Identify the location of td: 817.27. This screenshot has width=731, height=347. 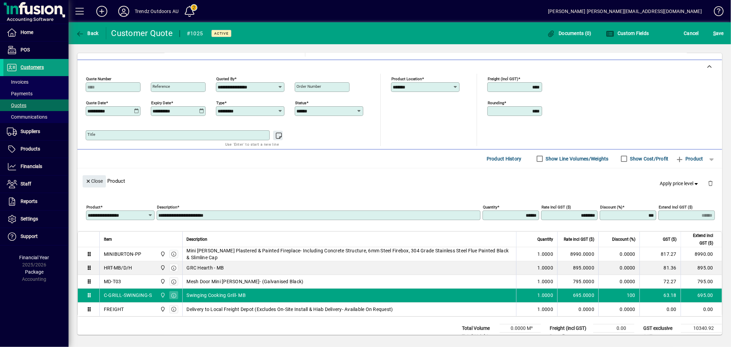
(660, 254).